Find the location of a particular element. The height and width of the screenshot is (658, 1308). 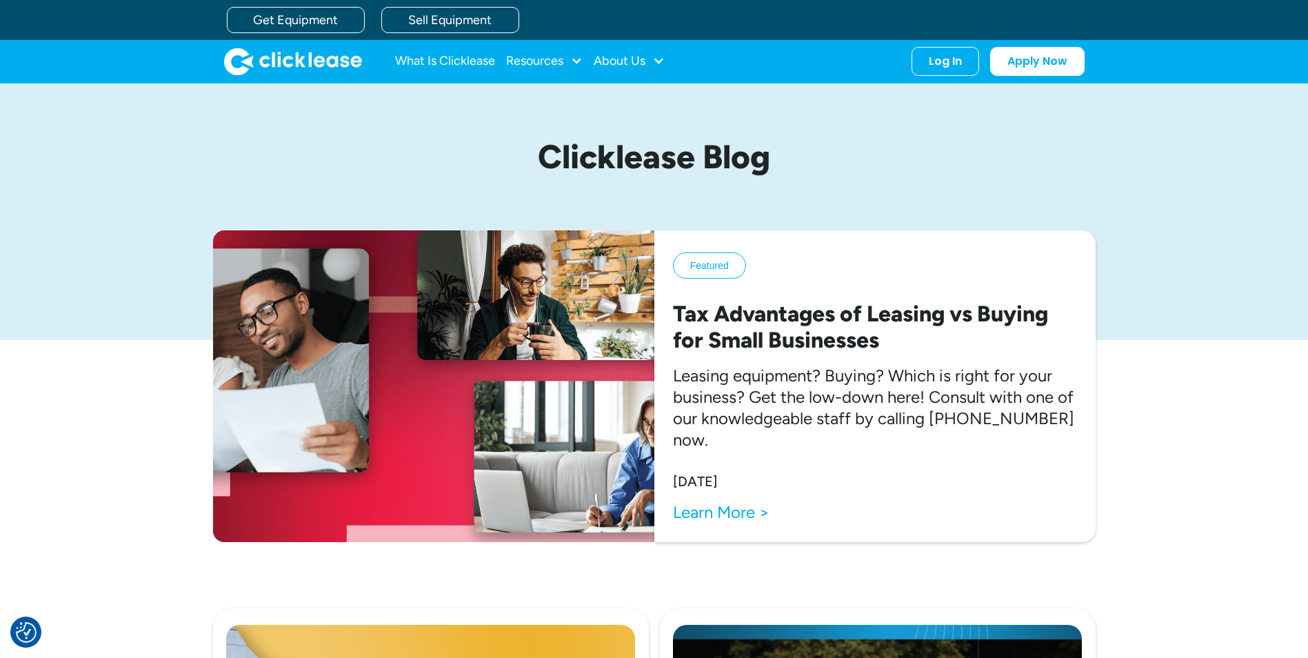

a: Get Equipment is located at coordinates (296, 20).